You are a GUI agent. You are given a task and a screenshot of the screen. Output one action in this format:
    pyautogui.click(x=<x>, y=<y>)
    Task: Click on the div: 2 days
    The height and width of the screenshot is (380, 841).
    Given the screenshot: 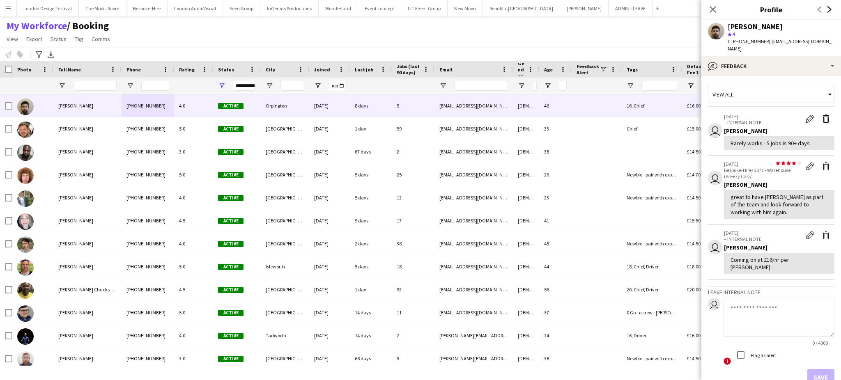 What is the action you would take?
    pyautogui.click(x=371, y=244)
    